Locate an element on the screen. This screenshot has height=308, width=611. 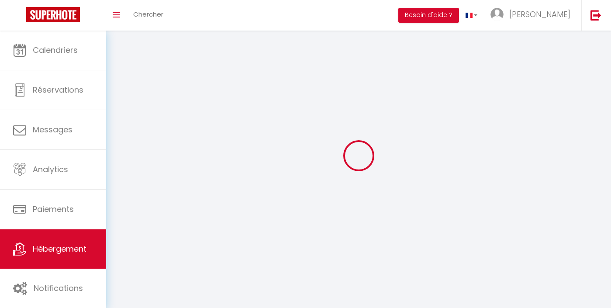
span: Messages is located at coordinates (52, 129).